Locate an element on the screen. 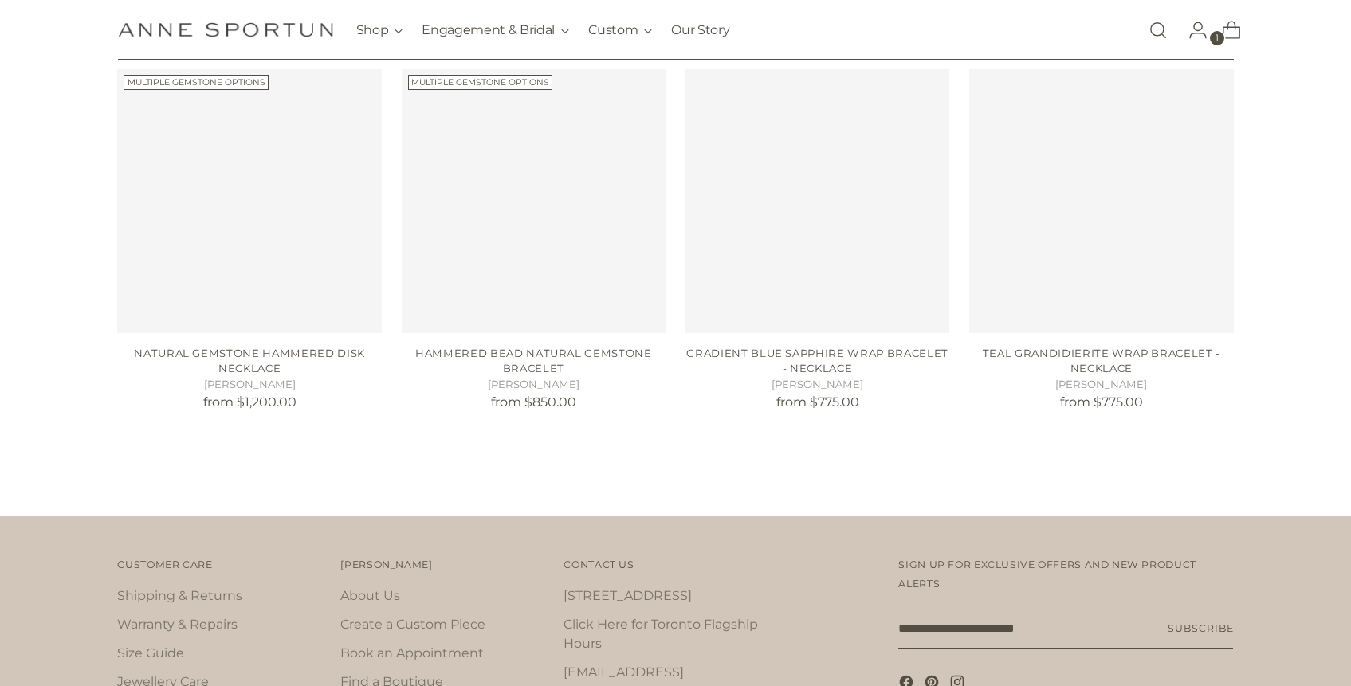  span: 1 is located at coordinates (1217, 38).